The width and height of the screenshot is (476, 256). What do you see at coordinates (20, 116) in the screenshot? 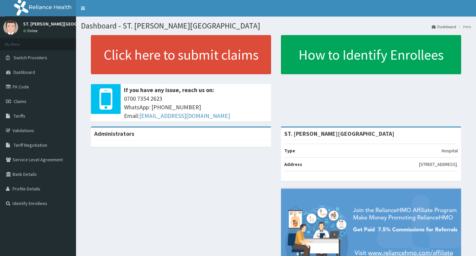
I see `span: Tariffs` at bounding box center [20, 116].